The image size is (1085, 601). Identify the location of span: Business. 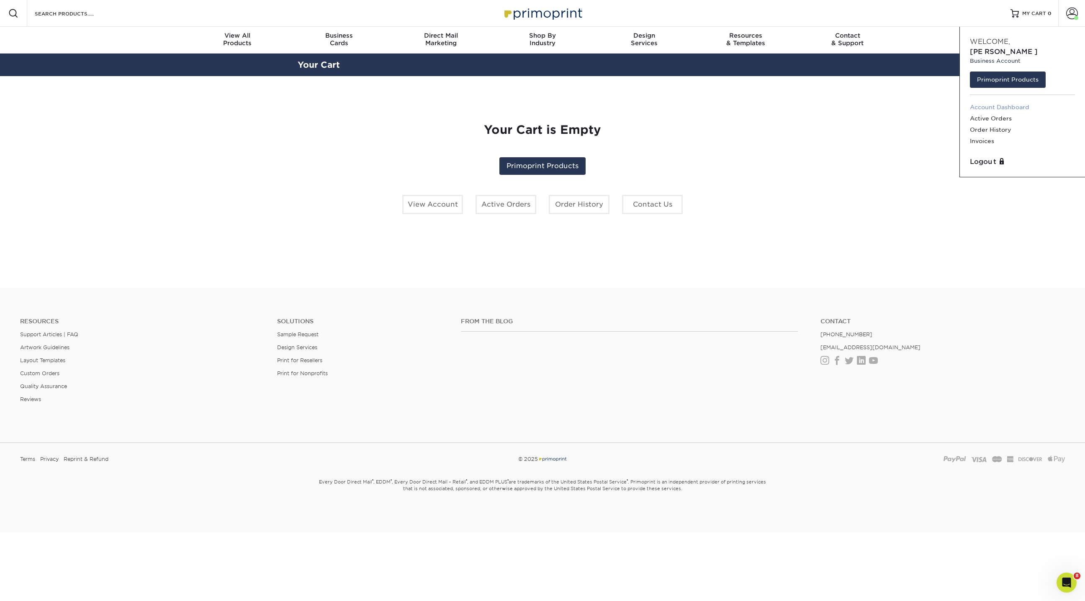
(339, 36).